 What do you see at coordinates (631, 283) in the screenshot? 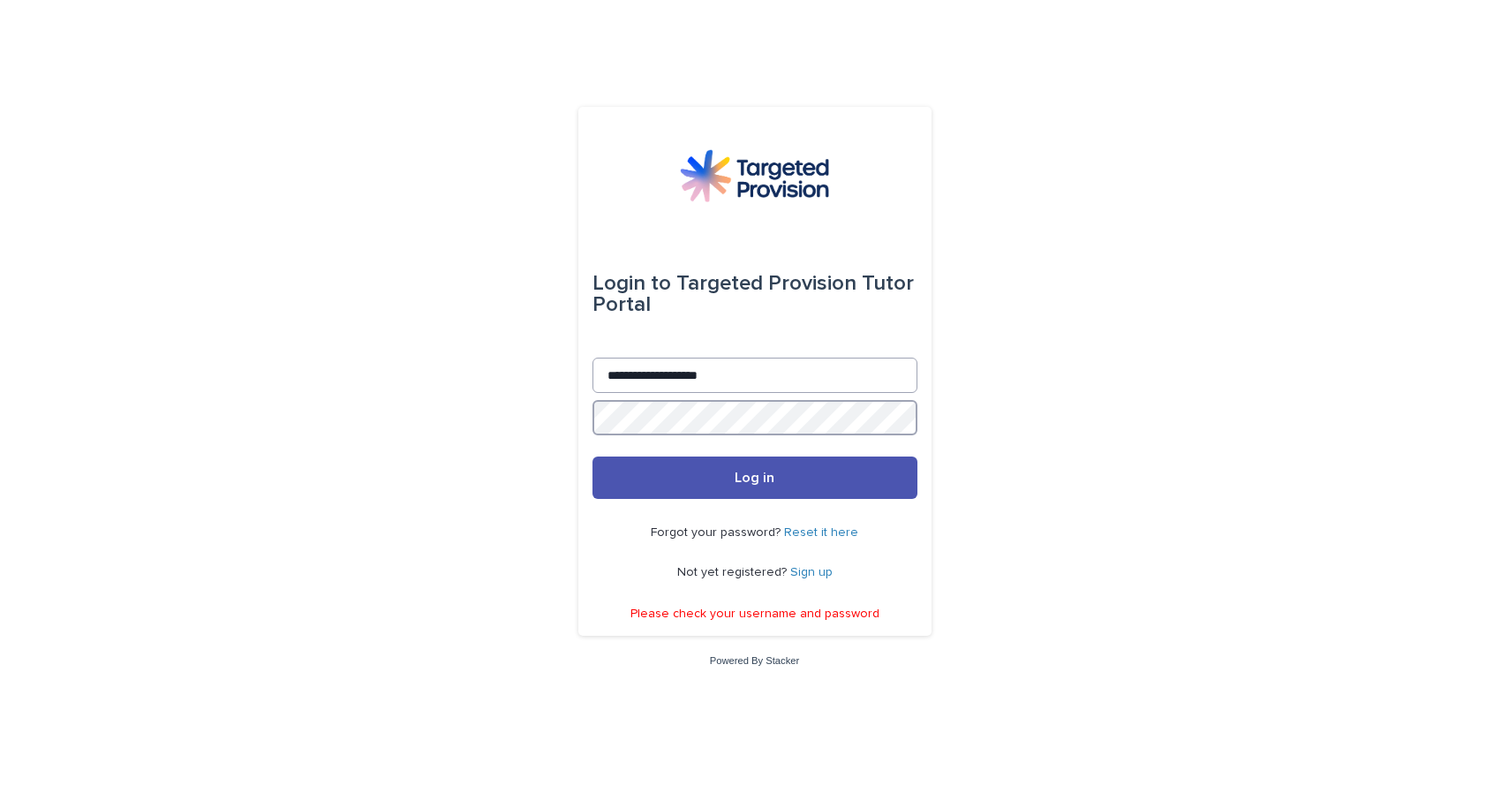
I see `span: Login to` at bounding box center [631, 283].